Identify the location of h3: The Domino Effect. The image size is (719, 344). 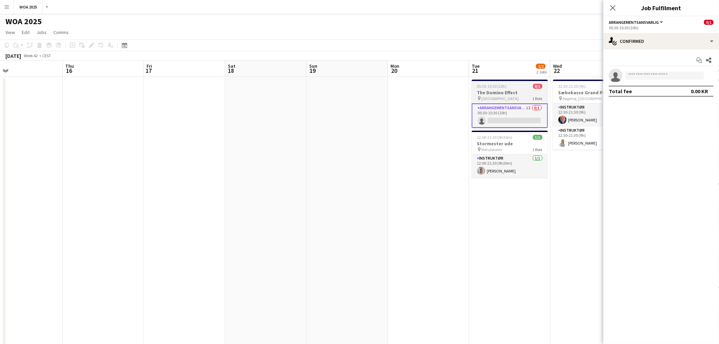
(510, 92).